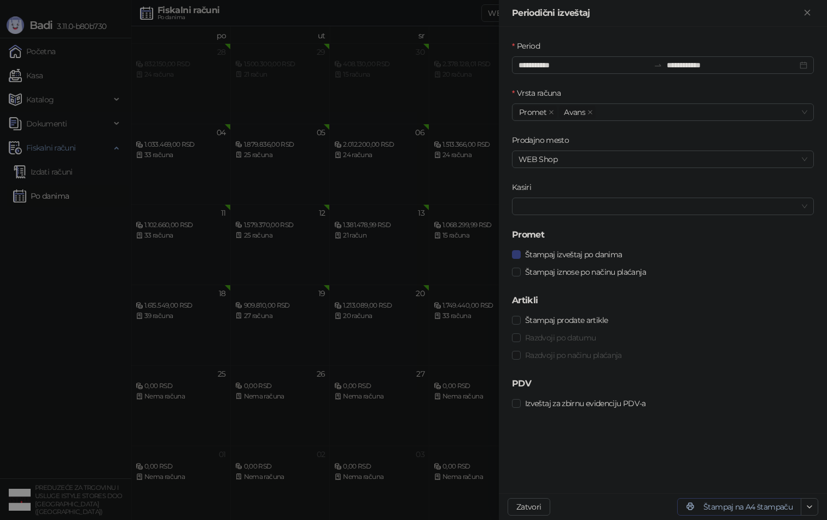  Describe the element at coordinates (657, 13) in the screenshot. I see `div: Periodični izveštaj` at that location.